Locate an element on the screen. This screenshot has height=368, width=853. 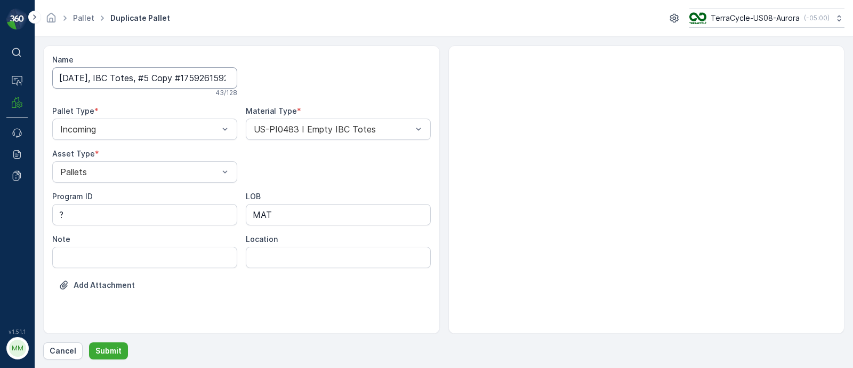
button: Cancel is located at coordinates (63, 350).